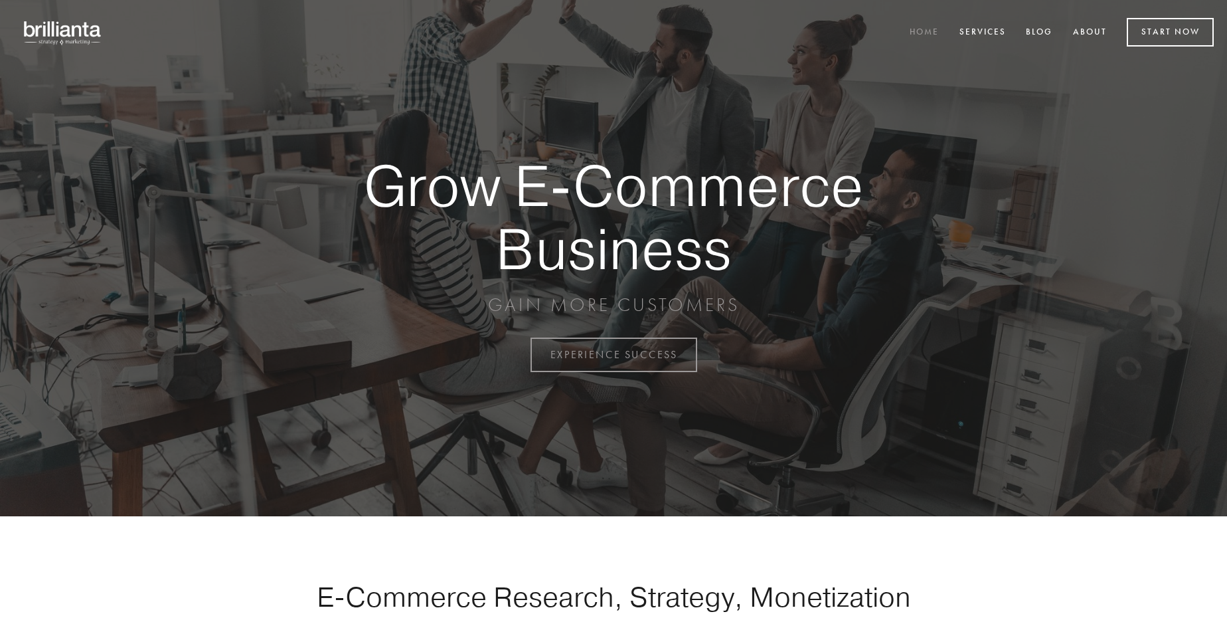  I want to click on a: Blog, so click(1039, 33).